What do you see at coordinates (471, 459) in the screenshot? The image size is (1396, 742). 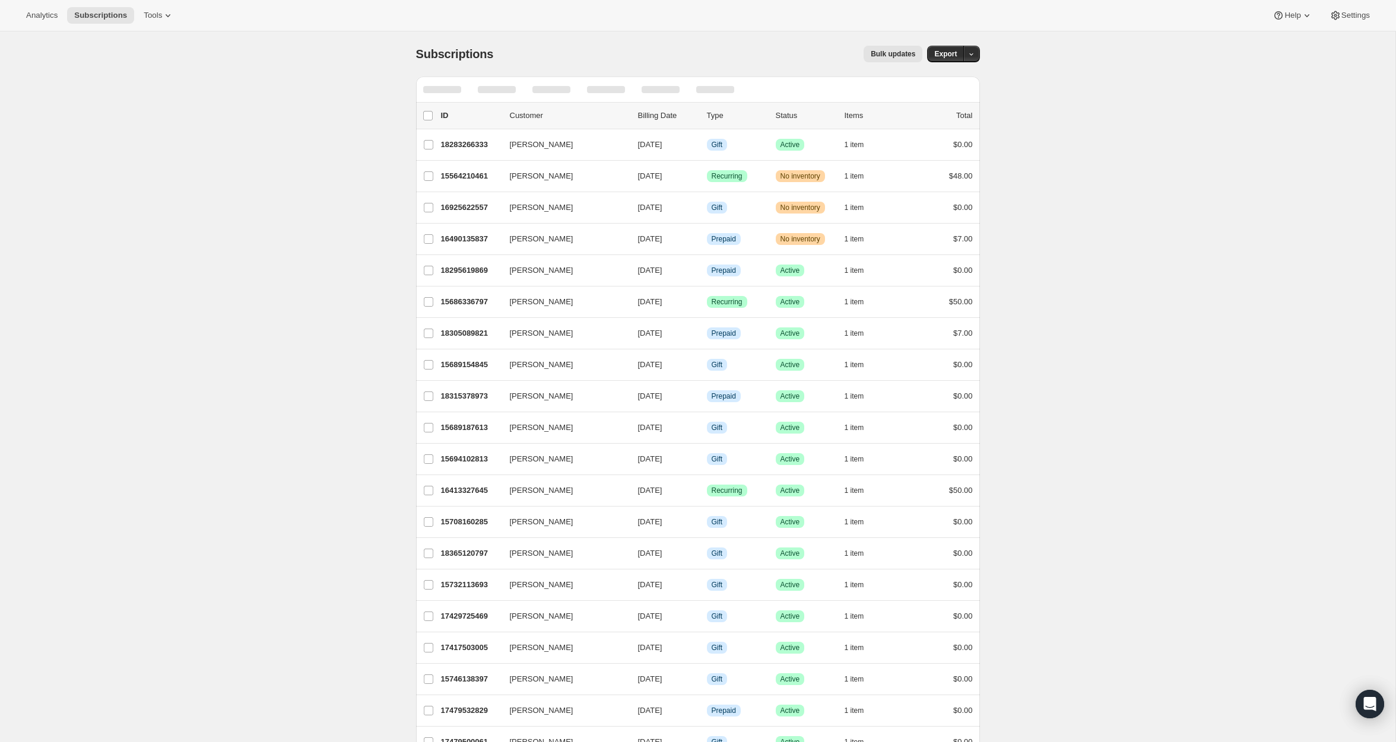 I see `p: 15694102813` at bounding box center [471, 459].